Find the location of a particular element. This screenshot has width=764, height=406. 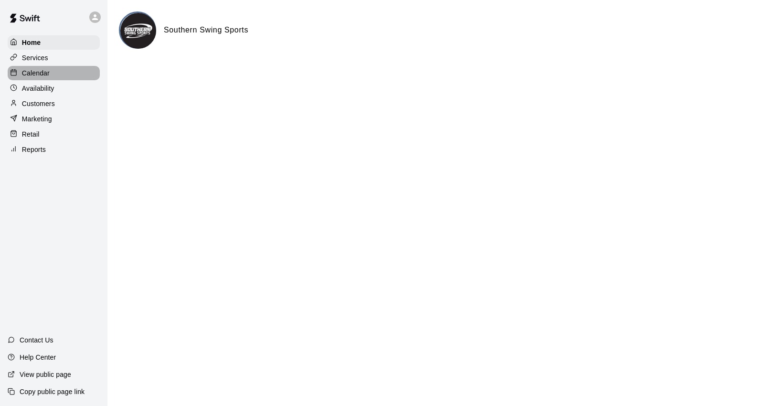

p: Marketing is located at coordinates (37, 119).